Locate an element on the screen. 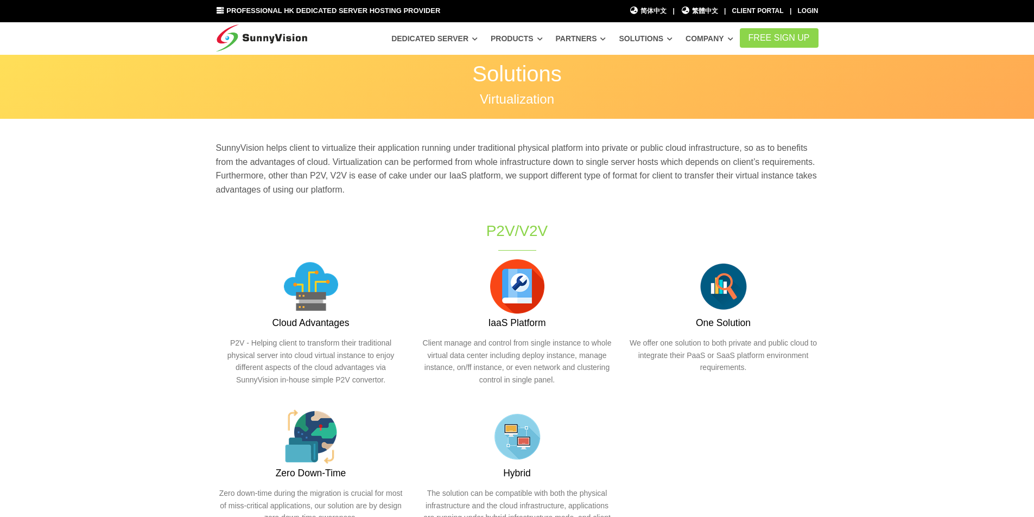 Image resolution: width=1034 pixels, height=517 pixels. img: flat-serach-data.png is located at coordinates (723, 287).